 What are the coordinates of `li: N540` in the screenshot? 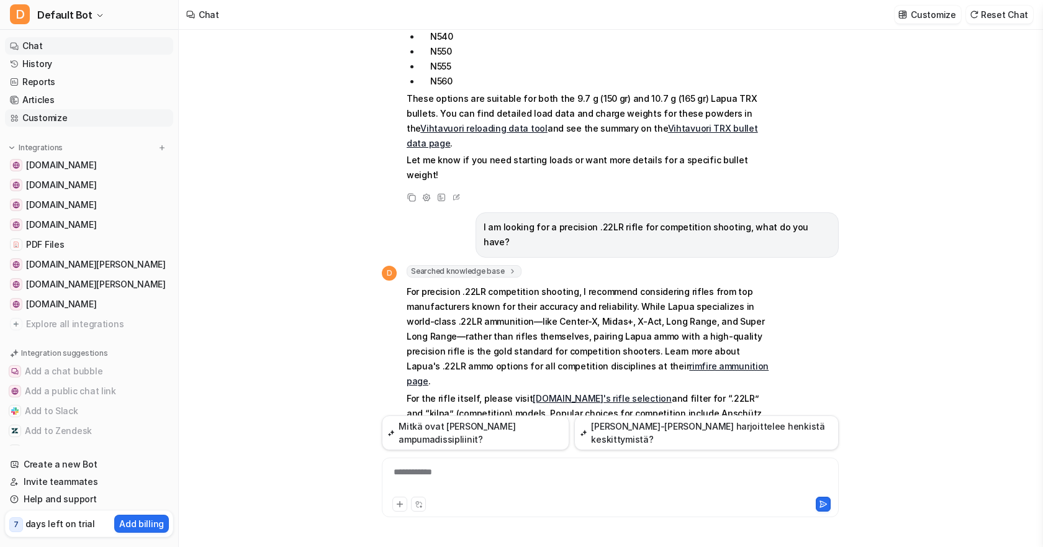 It's located at (595, 37).